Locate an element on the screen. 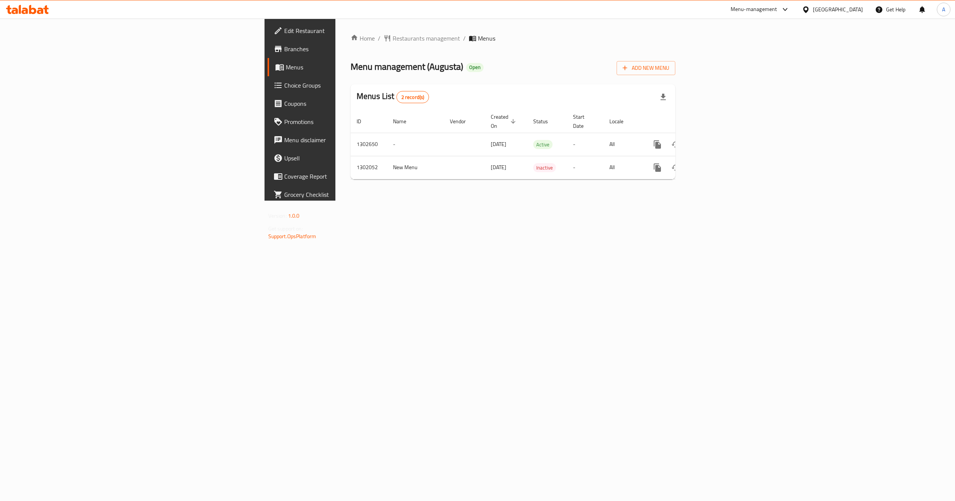 The height and width of the screenshot is (501, 955). div: Total records count is located at coordinates (413, 97).